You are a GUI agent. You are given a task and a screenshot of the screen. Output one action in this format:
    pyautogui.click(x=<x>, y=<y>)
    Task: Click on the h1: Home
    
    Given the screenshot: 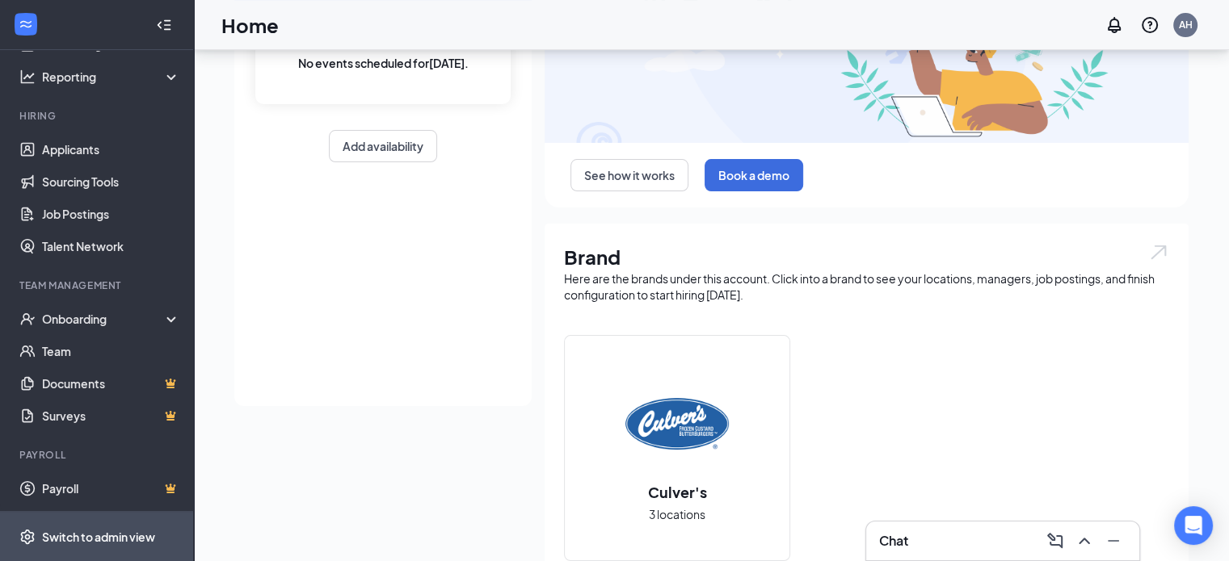 What is the action you would take?
    pyautogui.click(x=250, y=25)
    